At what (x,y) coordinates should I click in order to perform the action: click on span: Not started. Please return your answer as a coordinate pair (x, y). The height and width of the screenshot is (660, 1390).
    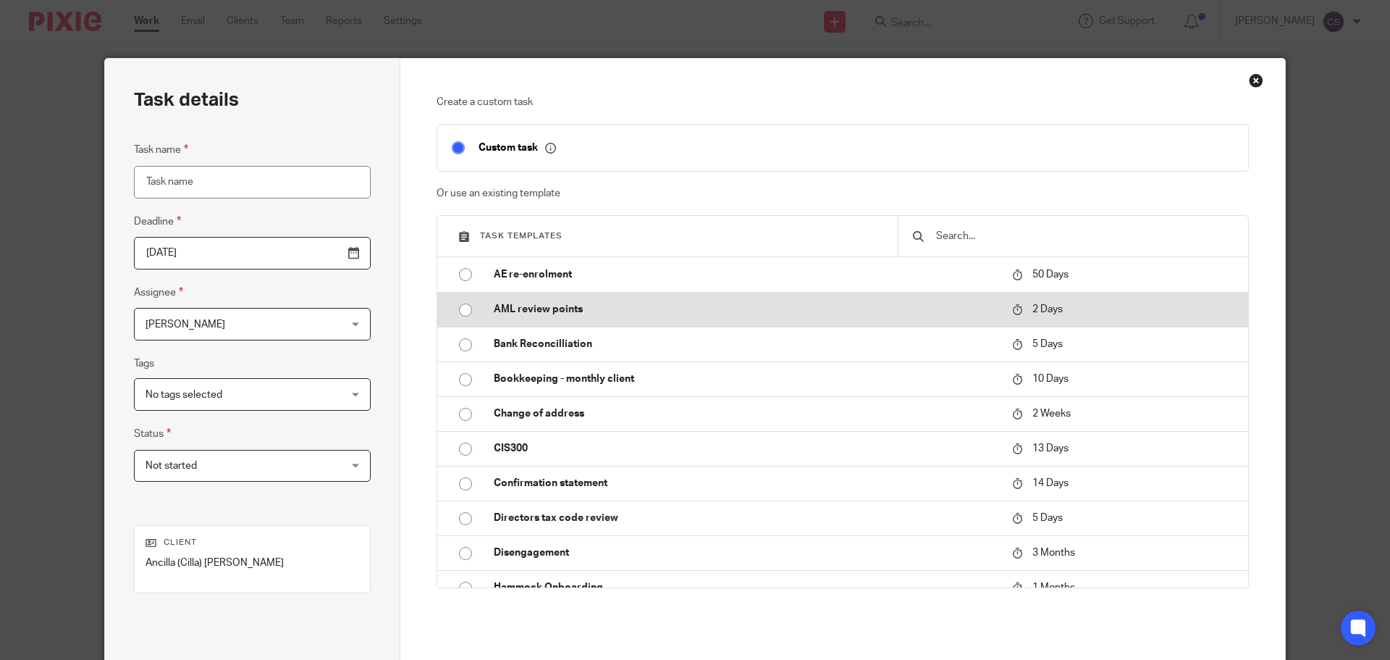
    Looking at the image, I should click on (171, 466).